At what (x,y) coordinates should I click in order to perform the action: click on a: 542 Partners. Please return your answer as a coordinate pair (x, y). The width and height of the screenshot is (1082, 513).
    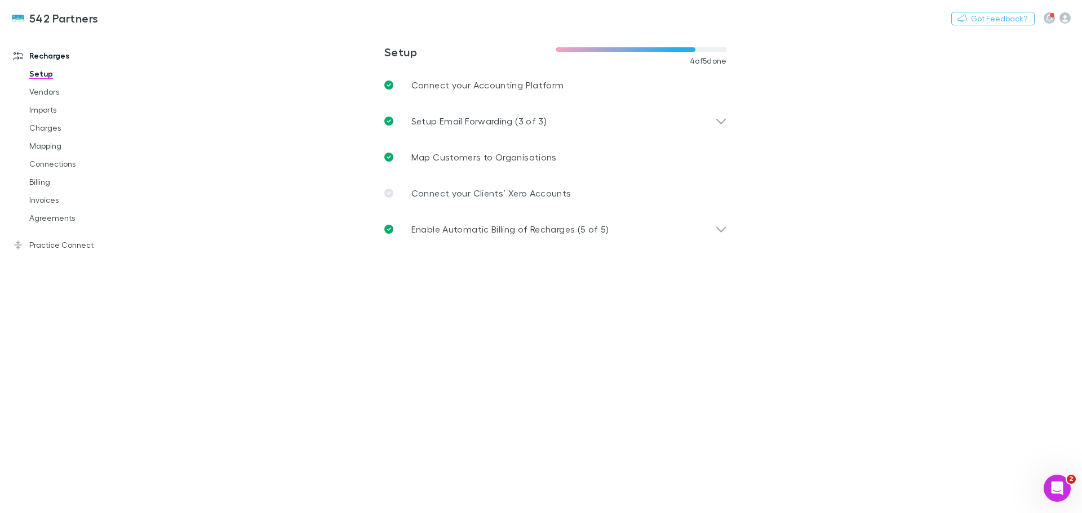
    Looking at the image, I should click on (55, 18).